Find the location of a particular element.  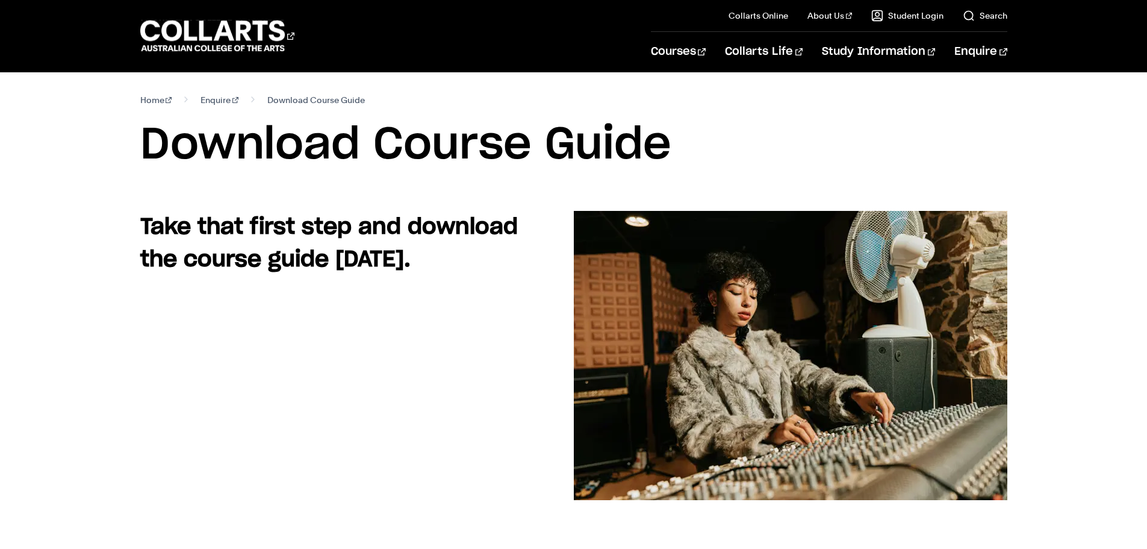

a: Collarts Online is located at coordinates (758, 16).